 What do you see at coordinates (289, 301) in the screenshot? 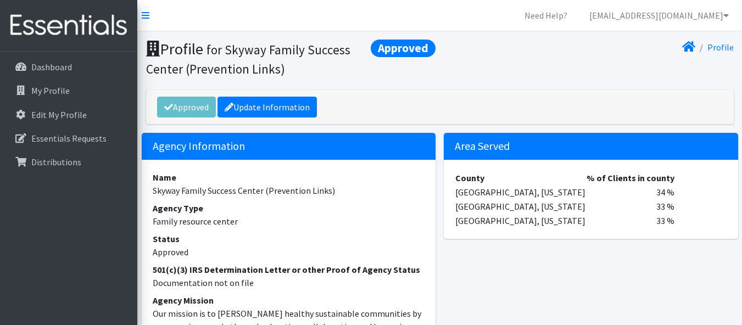
I see `dt: Agency Mission` at bounding box center [289, 301].